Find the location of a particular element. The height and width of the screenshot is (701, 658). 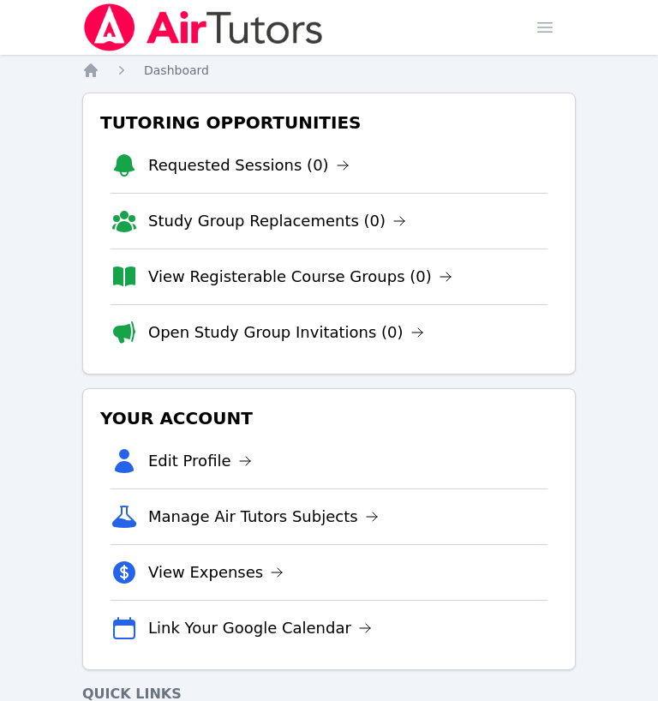

span: Dashboard is located at coordinates (176, 70).